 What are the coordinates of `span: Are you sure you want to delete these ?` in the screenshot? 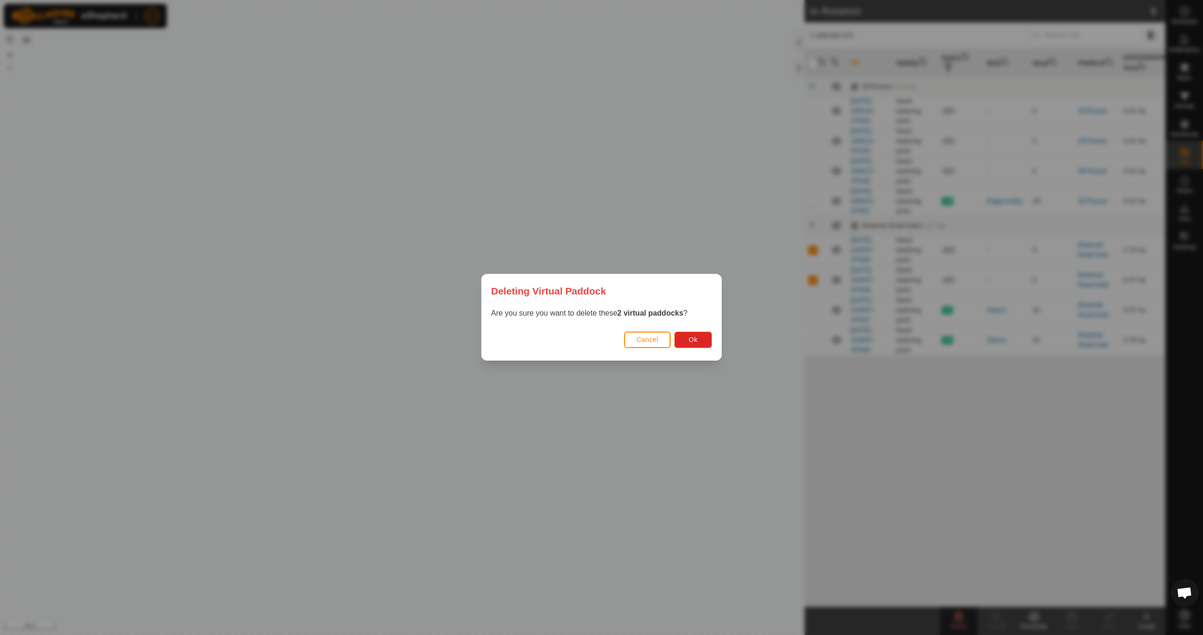 It's located at (589, 313).